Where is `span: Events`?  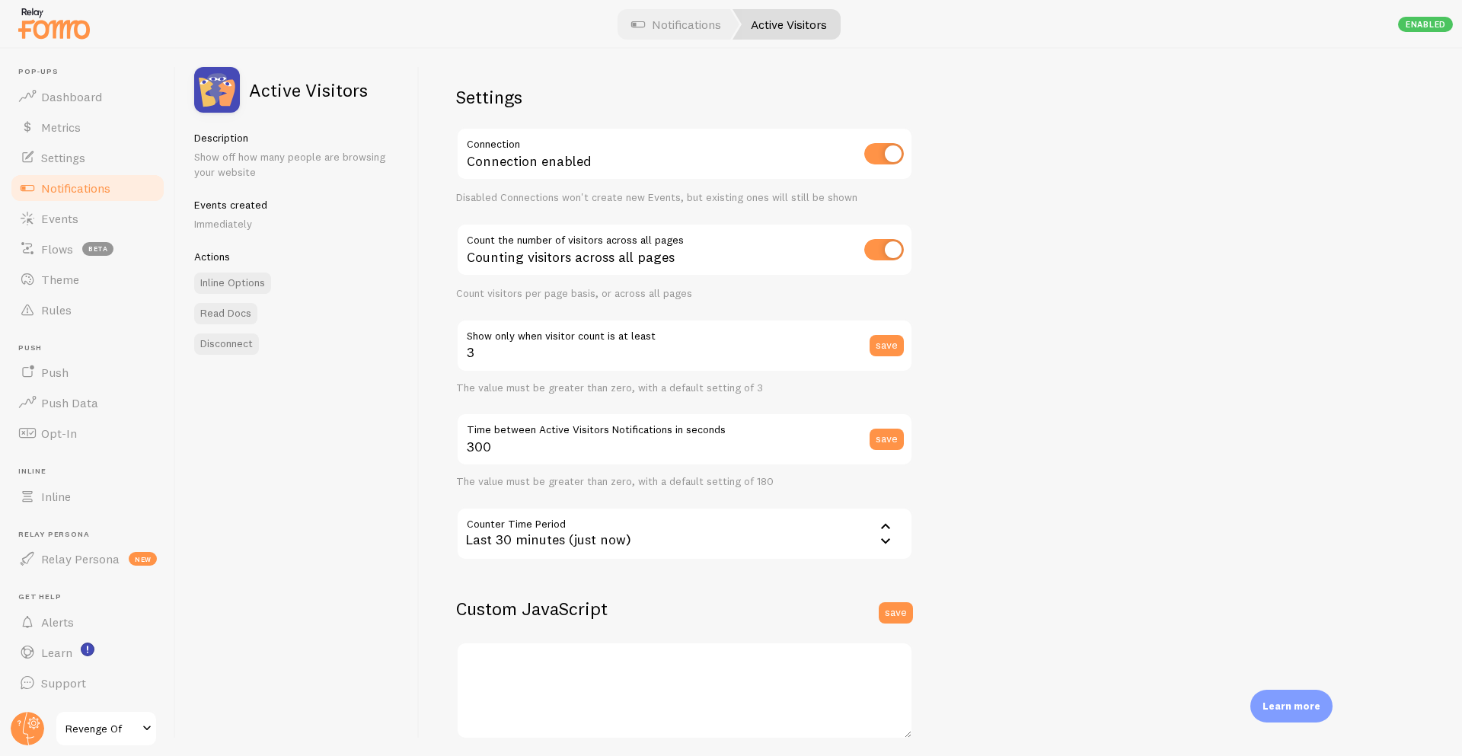 span: Events is located at coordinates (59, 219).